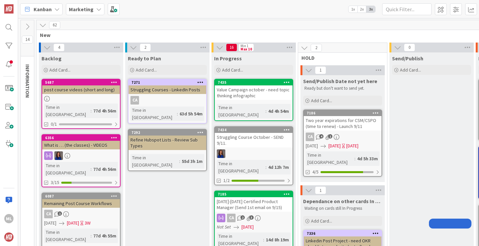  I want to click on div: 6087Remaining Post Course Workflows, so click(81, 200).